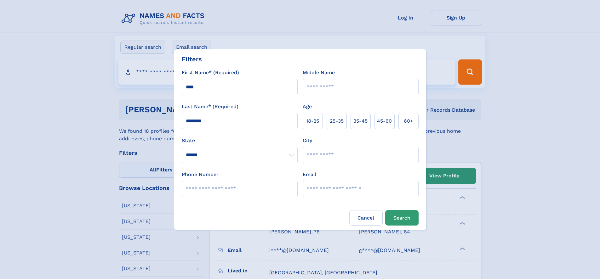 This screenshot has width=600, height=279. Describe the element at coordinates (384, 121) in the screenshot. I see `span: 45‑60` at that location.